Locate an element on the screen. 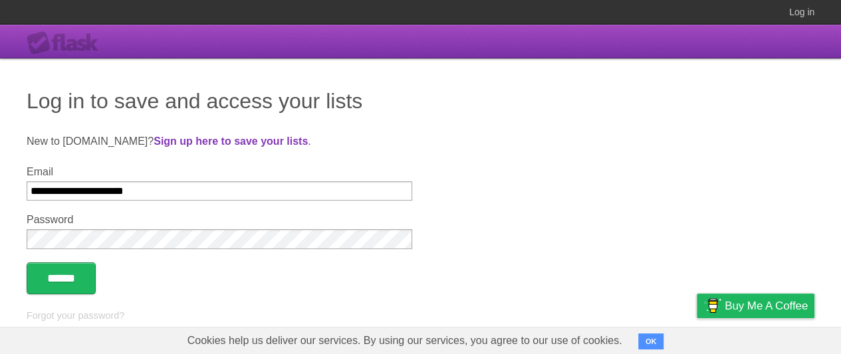 Image resolution: width=841 pixels, height=354 pixels. label: Email is located at coordinates (219, 172).